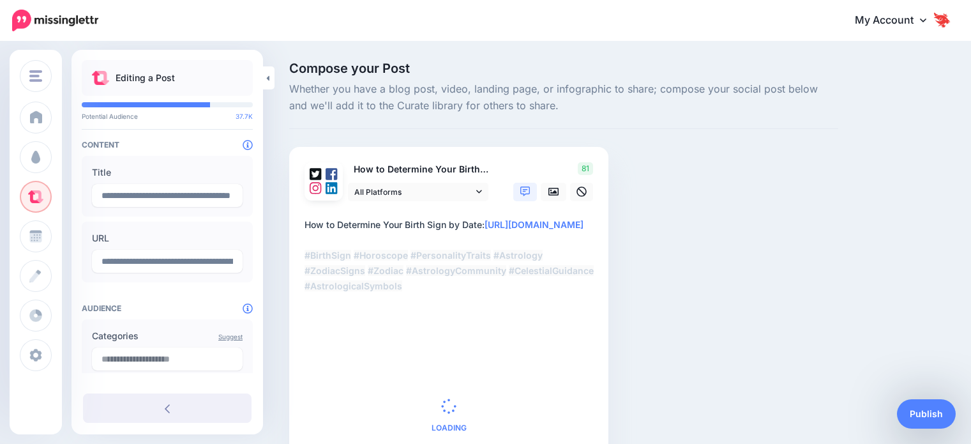 Image resolution: width=971 pixels, height=444 pixels. Describe the element at coordinates (586, 169) in the screenshot. I see `span: 81` at that location.